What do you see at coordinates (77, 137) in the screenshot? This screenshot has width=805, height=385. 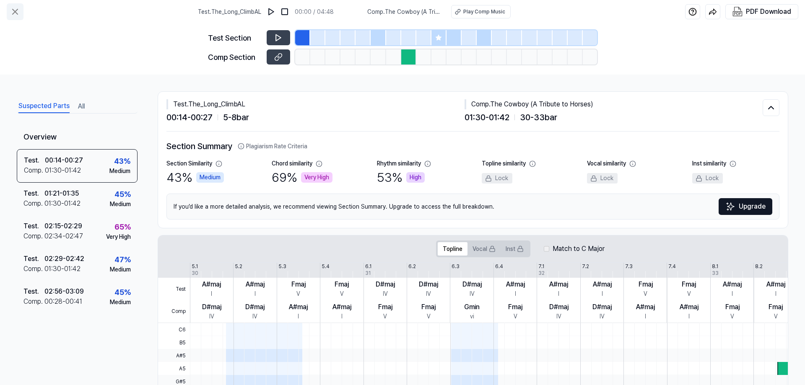 I see `div: Overview` at bounding box center [77, 137].